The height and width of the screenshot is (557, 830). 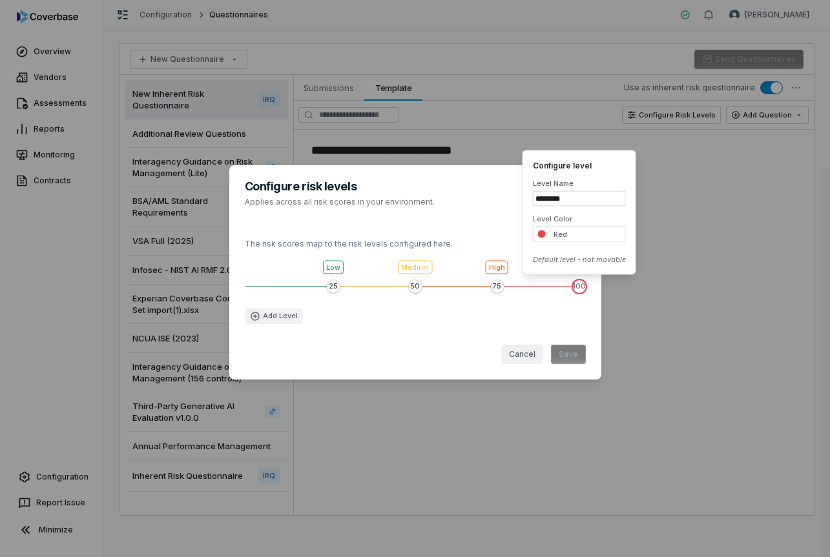 I want to click on h4: Configure level, so click(x=579, y=166).